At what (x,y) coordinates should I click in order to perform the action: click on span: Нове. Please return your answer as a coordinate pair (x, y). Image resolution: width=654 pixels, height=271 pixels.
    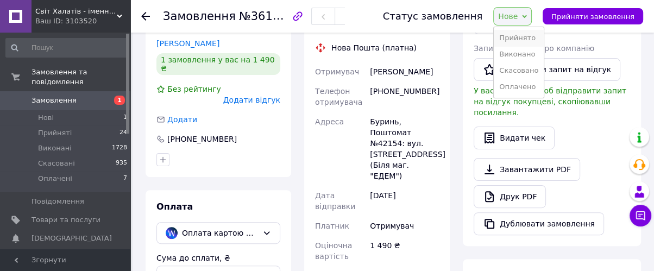
    Looking at the image, I should click on (508, 16).